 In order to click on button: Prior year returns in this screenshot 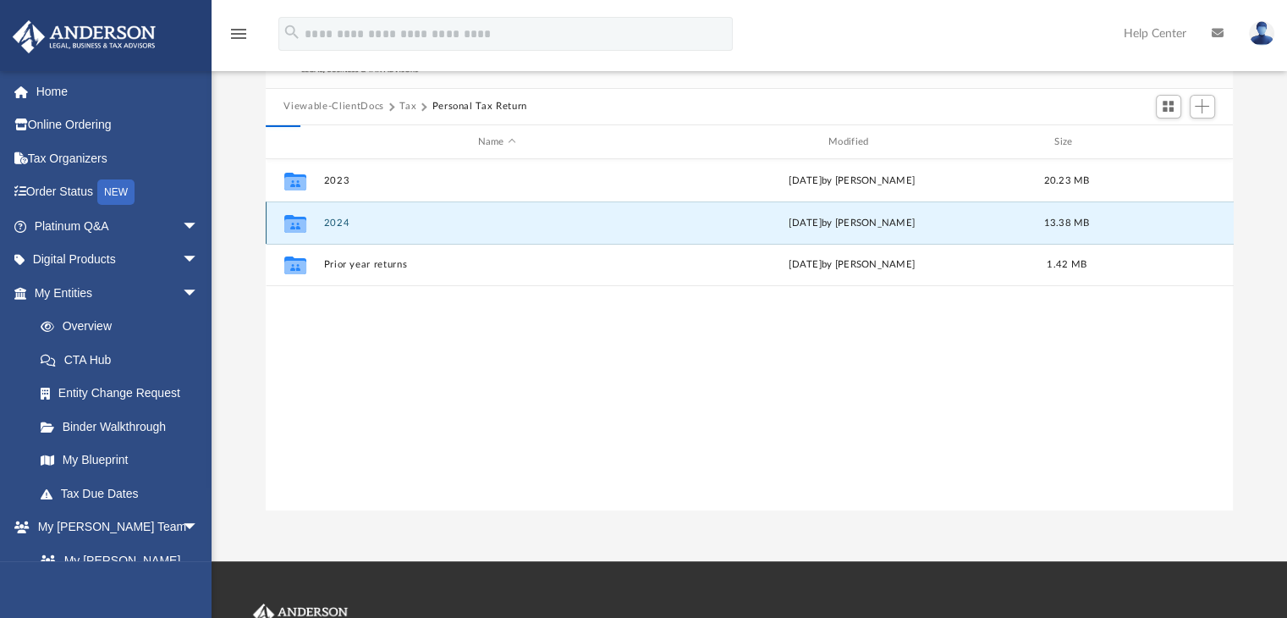, I will do `click(497, 265)`.